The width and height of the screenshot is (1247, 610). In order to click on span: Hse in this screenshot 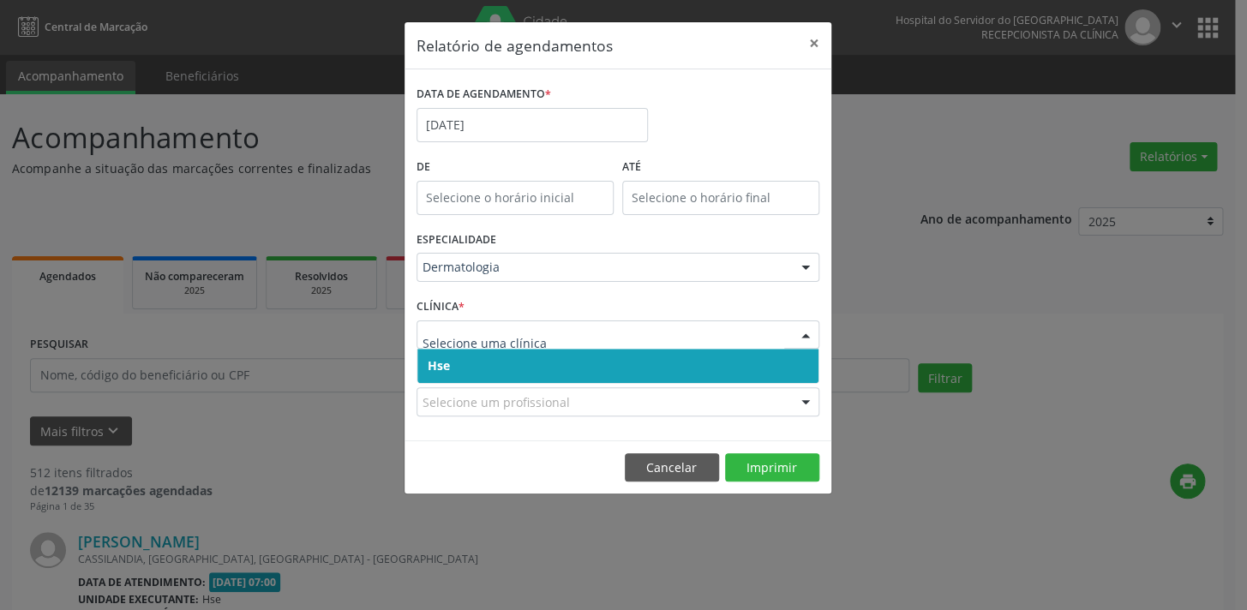, I will do `click(439, 365)`.